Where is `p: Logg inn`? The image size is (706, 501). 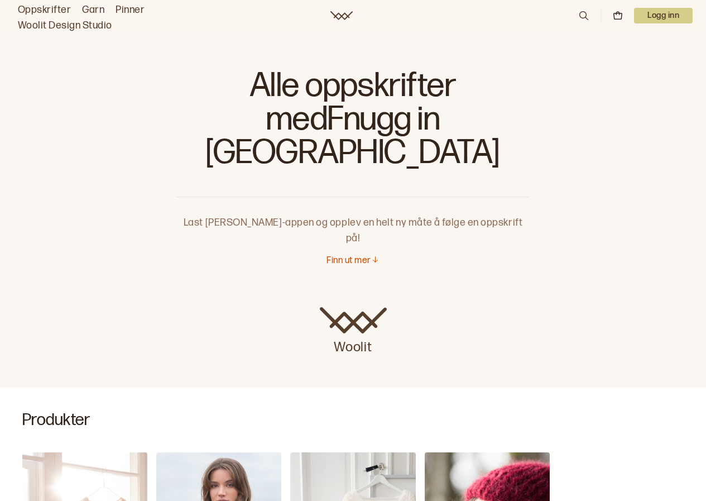
p: Logg inn is located at coordinates (663, 16).